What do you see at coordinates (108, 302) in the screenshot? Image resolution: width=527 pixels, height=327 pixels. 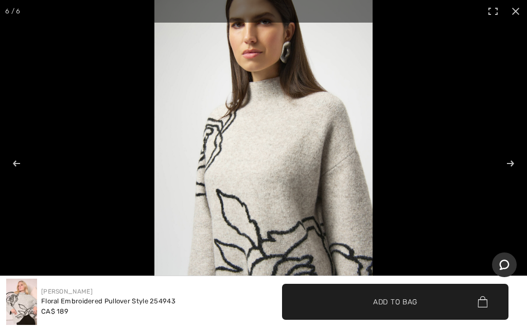 I see `div: Floral Embroidered Pullover Style 254943` at bounding box center [108, 302].